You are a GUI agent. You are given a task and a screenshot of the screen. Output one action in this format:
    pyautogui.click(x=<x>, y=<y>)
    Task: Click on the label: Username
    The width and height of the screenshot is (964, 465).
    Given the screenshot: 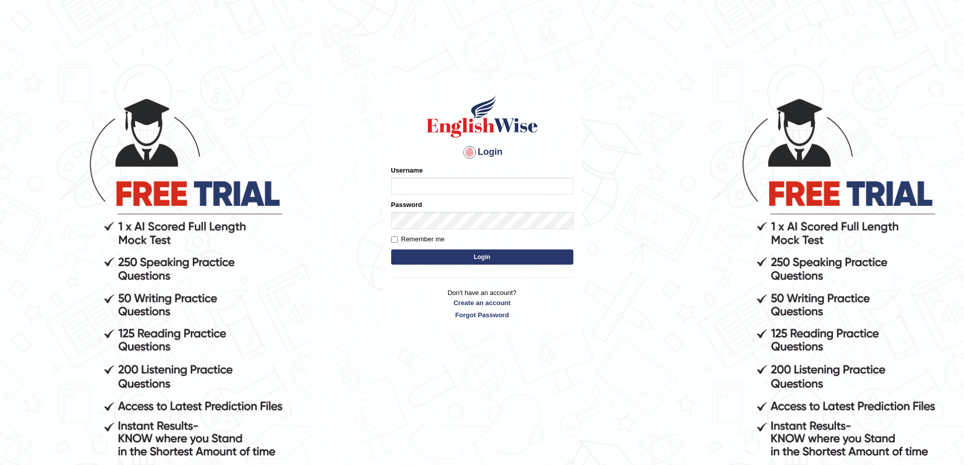 What is the action you would take?
    pyautogui.click(x=407, y=170)
    